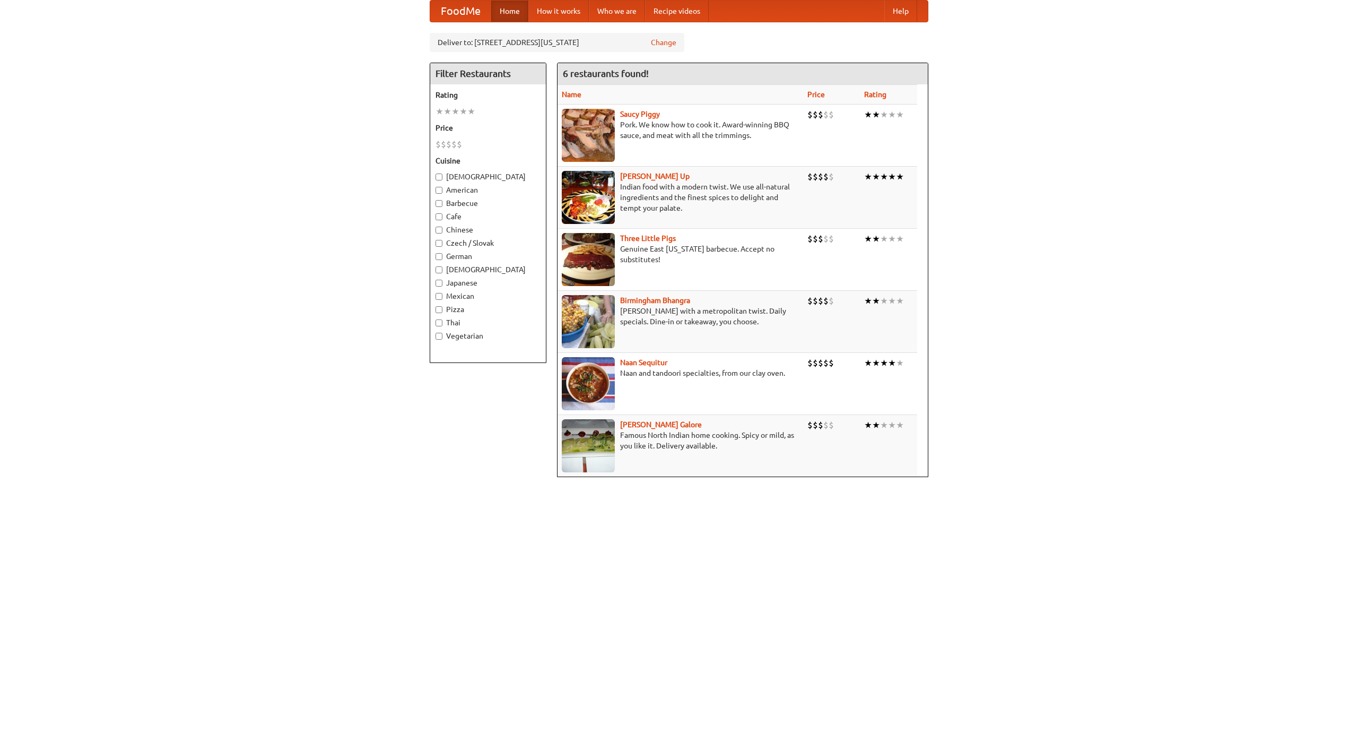 The height and width of the screenshot is (751, 1358). I want to click on ng-pluralize: 6 restaurants found!, so click(606, 73).